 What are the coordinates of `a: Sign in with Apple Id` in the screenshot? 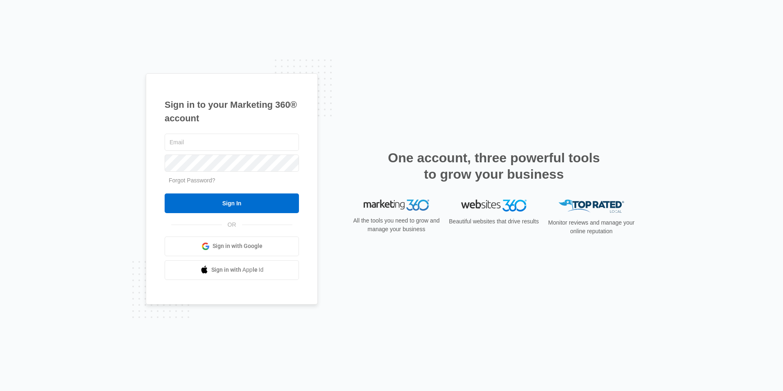 It's located at (232, 270).